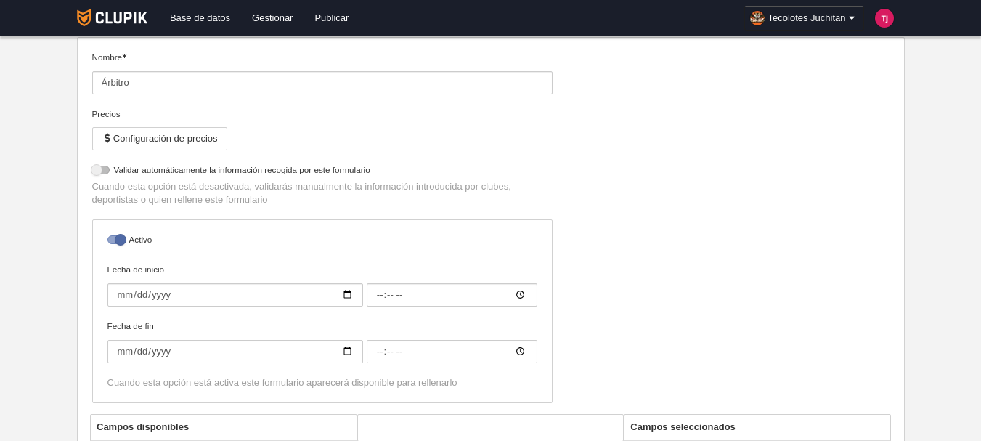  Describe the element at coordinates (322, 171) in the screenshot. I see `label: Validar automáticamente la información recogida por este formulario` at that location.